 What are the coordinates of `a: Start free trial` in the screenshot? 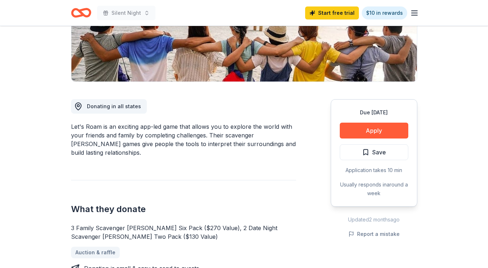 It's located at (332, 13).